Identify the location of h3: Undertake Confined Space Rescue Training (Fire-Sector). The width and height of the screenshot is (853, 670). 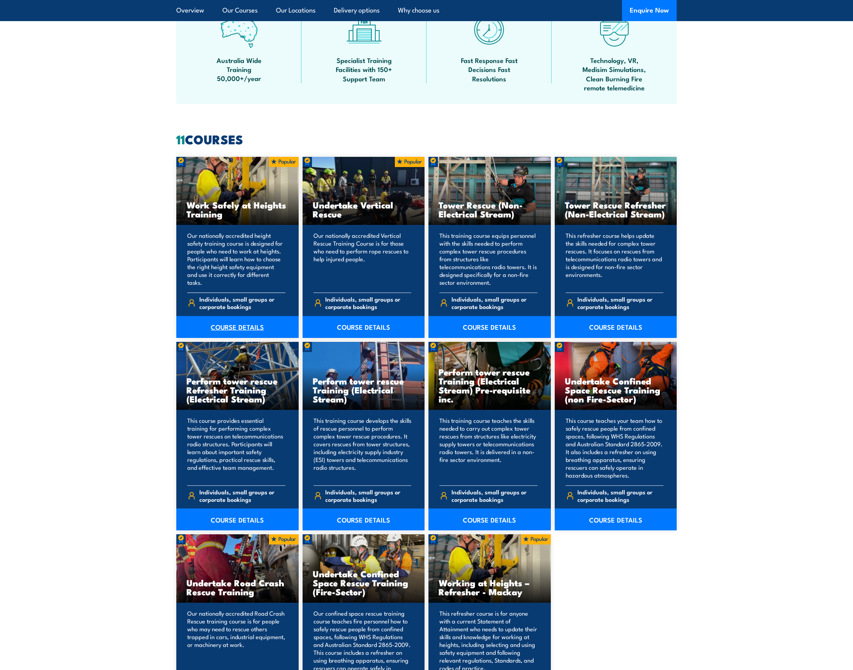
(364, 582).